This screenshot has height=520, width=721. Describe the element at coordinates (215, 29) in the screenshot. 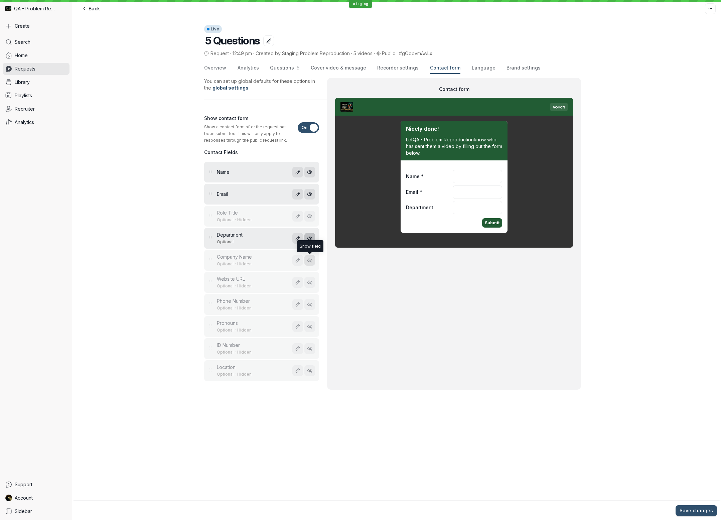

I see `span: Live` at that location.